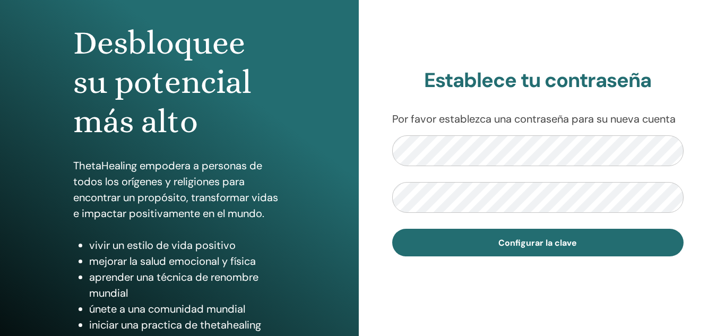 Image resolution: width=717 pixels, height=336 pixels. What do you see at coordinates (538, 242) in the screenshot?
I see `button: Configurar la clave` at bounding box center [538, 242].